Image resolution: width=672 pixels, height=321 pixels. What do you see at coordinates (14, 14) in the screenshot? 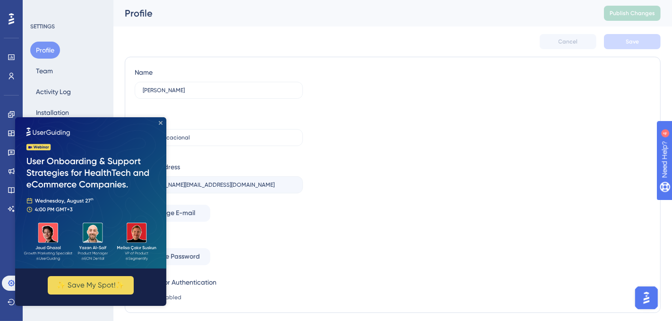
I see `button: Open AI Assistant Launcher` at bounding box center [14, 14].